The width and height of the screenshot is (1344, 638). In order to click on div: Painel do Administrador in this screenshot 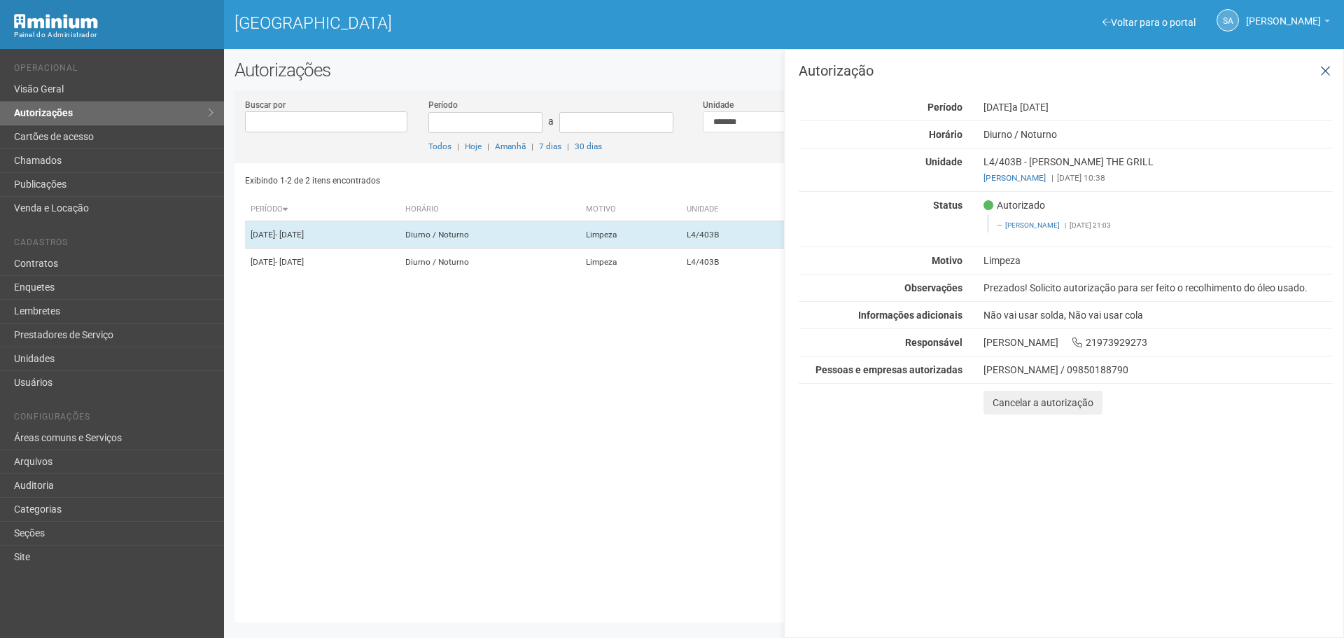, I will do `click(113, 35)`.